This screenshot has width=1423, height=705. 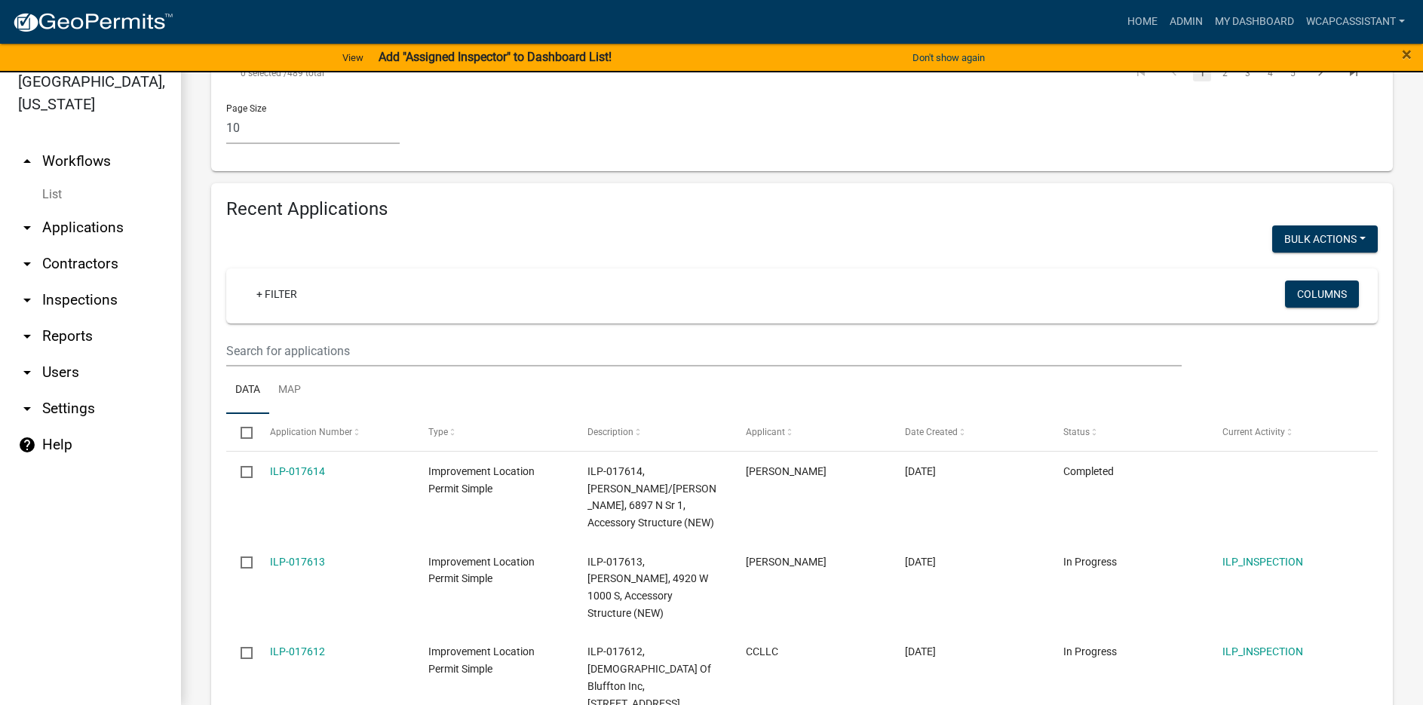 What do you see at coordinates (1224, 73) in the screenshot?
I see `li: page 2` at bounding box center [1224, 73].